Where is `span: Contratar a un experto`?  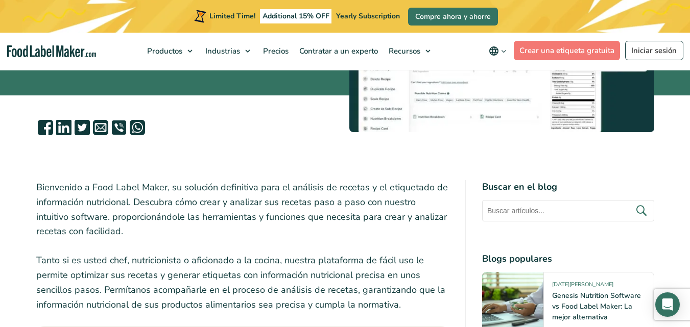 span: Contratar a un experto is located at coordinates (338, 51).